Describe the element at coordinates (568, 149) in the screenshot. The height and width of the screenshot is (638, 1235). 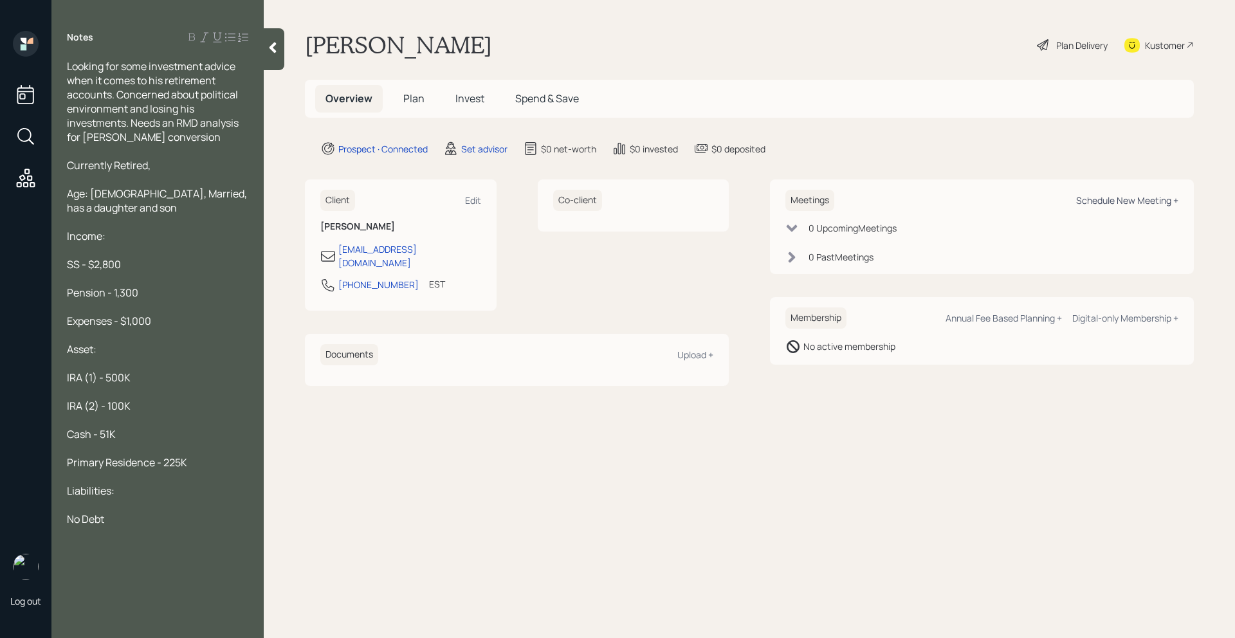
I see `div: $0 net-worth` at that location.